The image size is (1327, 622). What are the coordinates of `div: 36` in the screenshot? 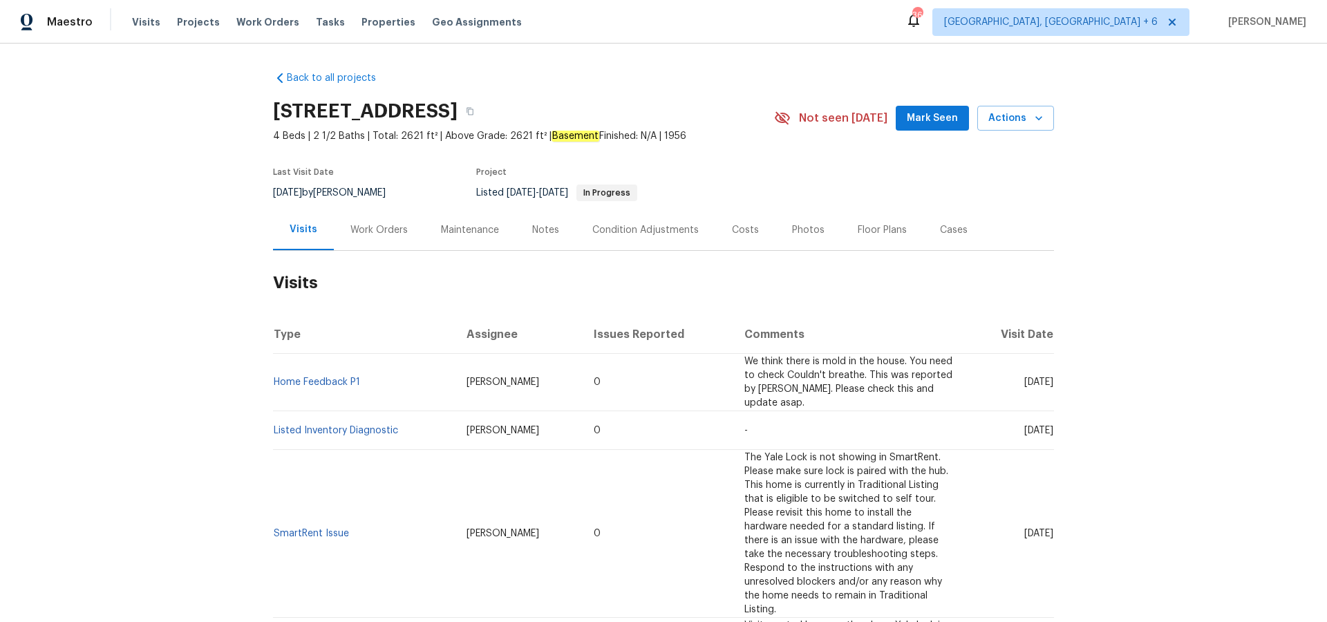 It's located at (917, 15).